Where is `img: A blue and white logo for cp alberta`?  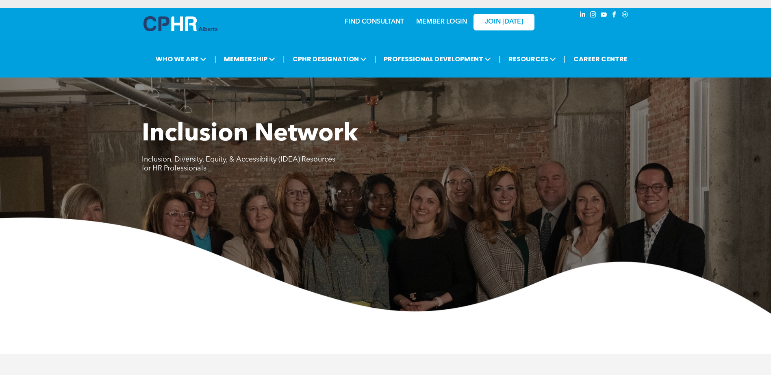
img: A blue and white logo for cp alberta is located at coordinates (180, 24).